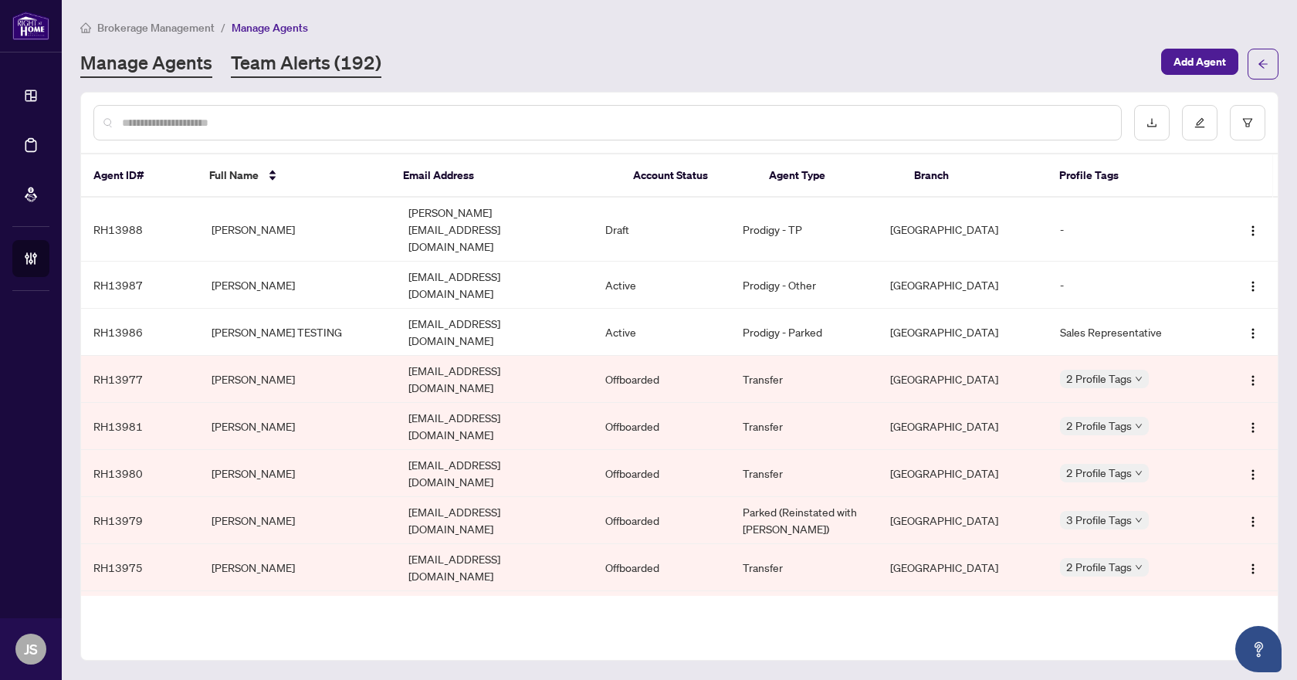 The height and width of the screenshot is (680, 1297). What do you see at coordinates (804, 332) in the screenshot?
I see `td: Prodigy - Parked` at bounding box center [804, 332].